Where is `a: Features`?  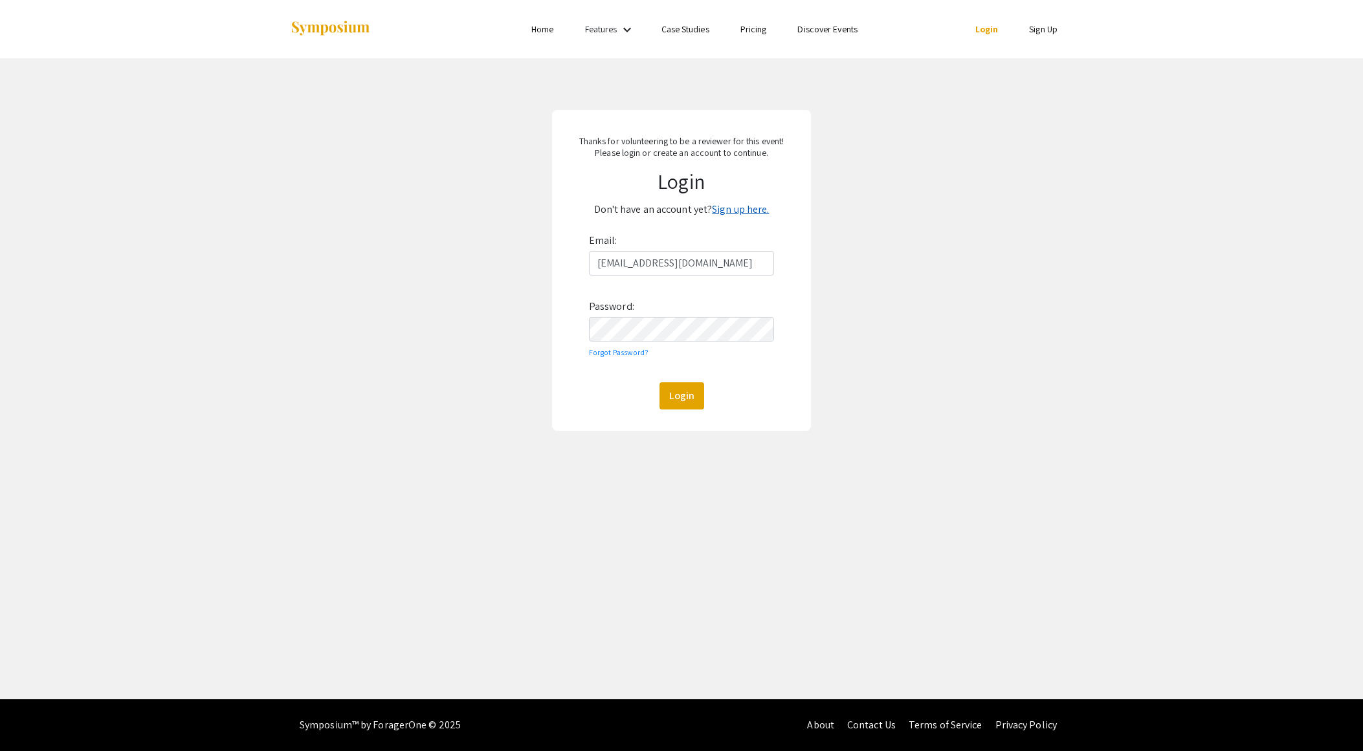
a: Features is located at coordinates (601, 29).